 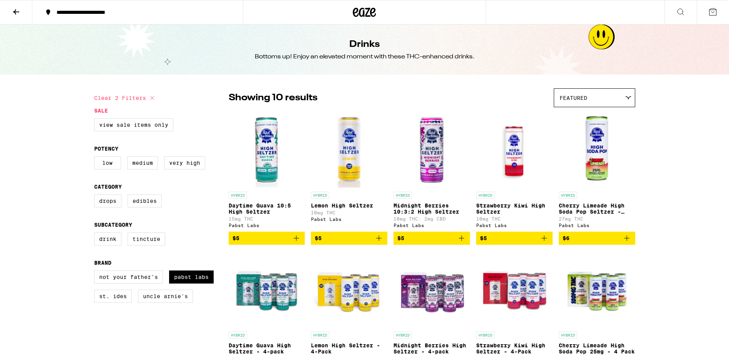 What do you see at coordinates (597, 349) in the screenshot?
I see `p: Cherry Limeade High Soda Pop 25mg - 4 Pack` at bounding box center [597, 349].